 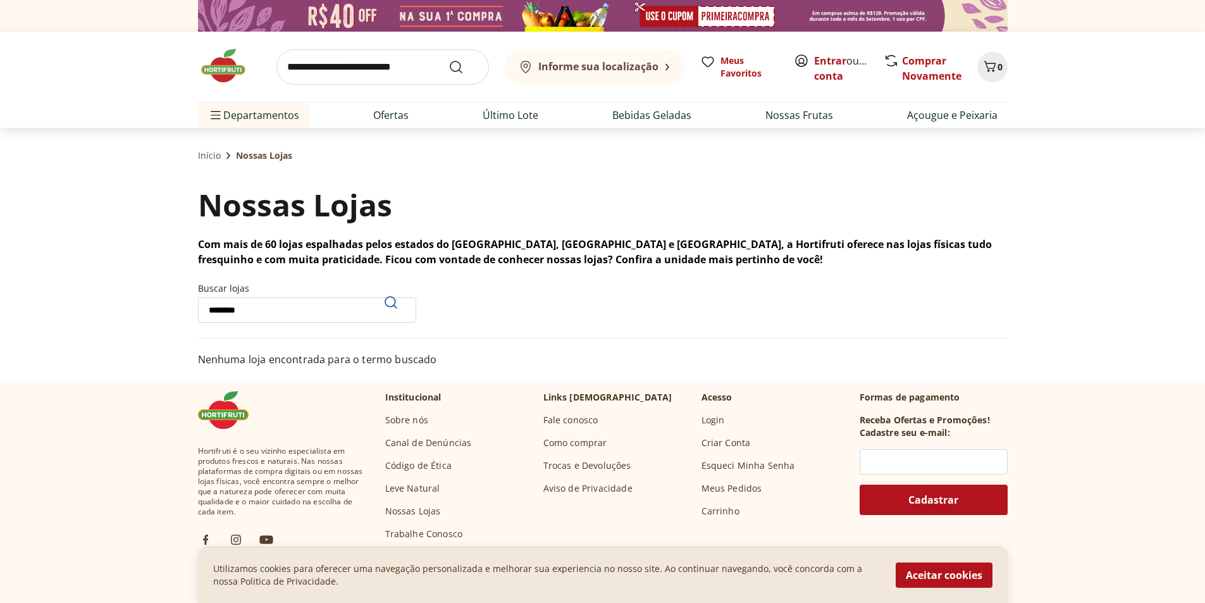 What do you see at coordinates (1000, 66) in the screenshot?
I see `span: 0` at bounding box center [1000, 66].